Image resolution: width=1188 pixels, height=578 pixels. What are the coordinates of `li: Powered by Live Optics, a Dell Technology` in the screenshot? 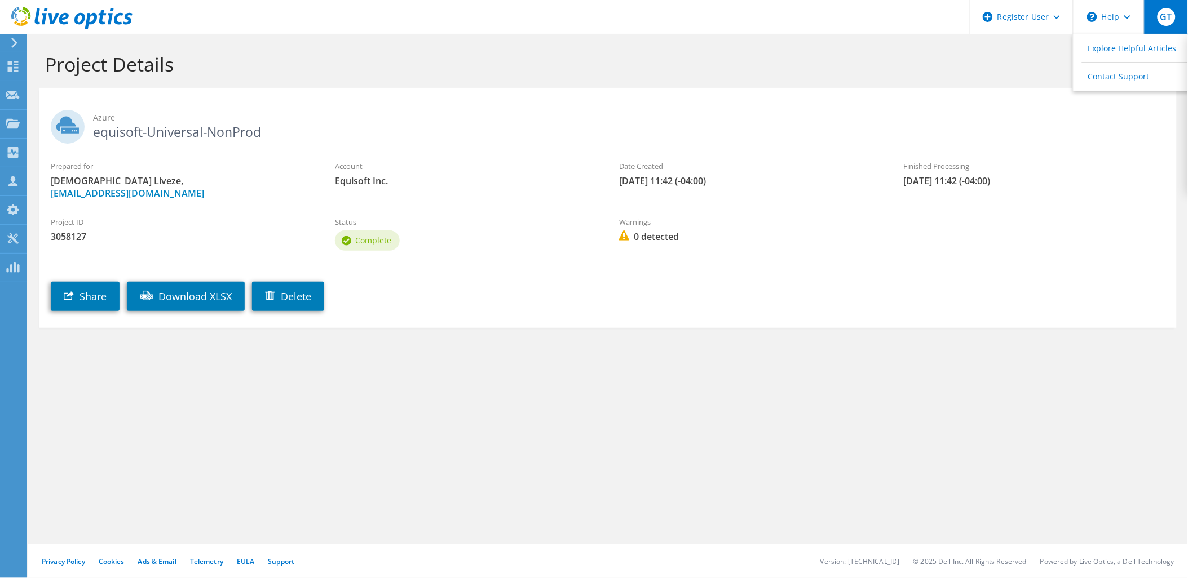 It's located at (1107, 562).